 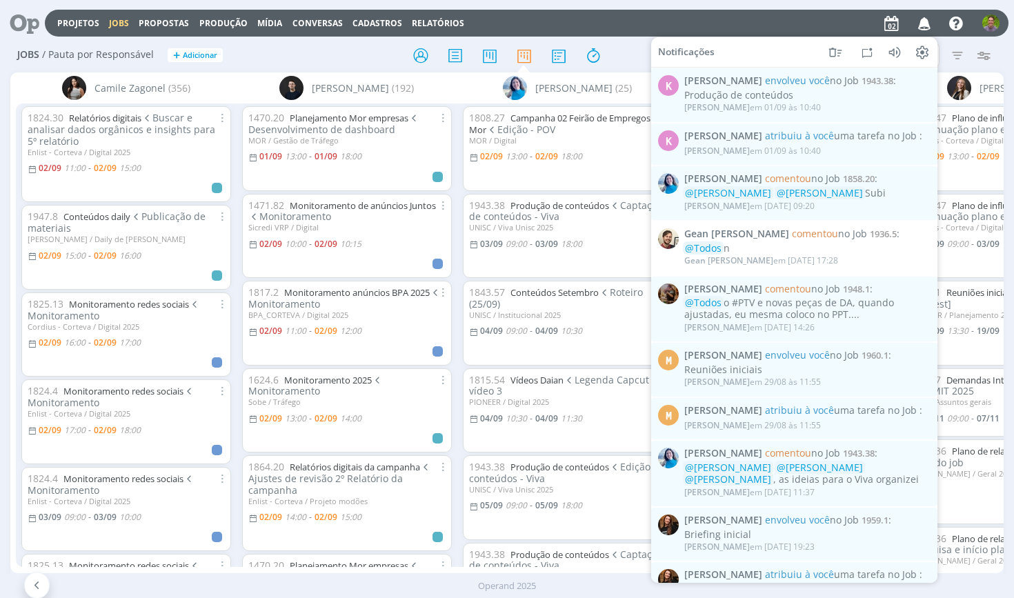 I want to click on div: o #PTV e novas peças de DA, quando ajustadas, eu mesma coloco no PPT...., so click(x=807, y=309).